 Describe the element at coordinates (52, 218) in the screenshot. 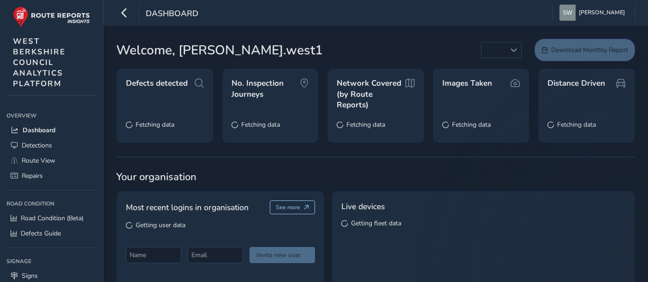

I see `span: Road Condition (Beta)` at that location.